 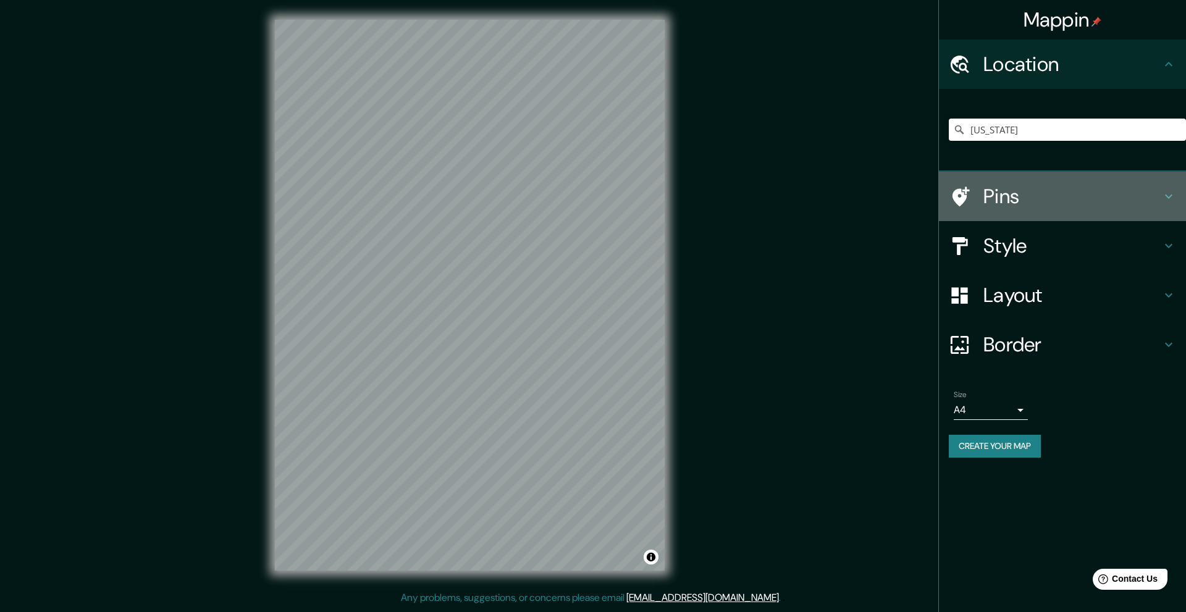 I want to click on button: Toggle attribution, so click(x=651, y=557).